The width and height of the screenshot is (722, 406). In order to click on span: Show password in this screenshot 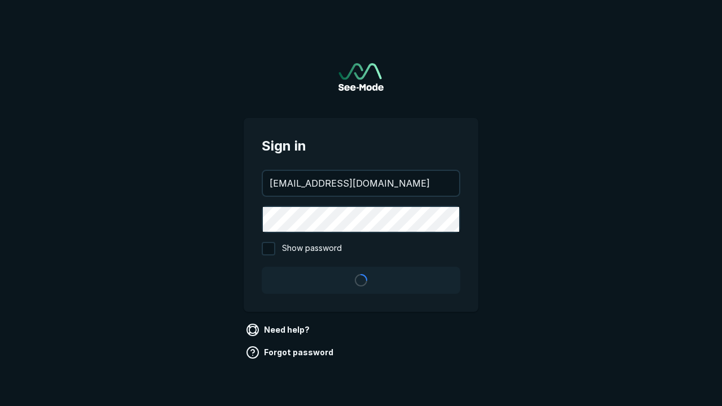, I will do `click(312, 249)`.